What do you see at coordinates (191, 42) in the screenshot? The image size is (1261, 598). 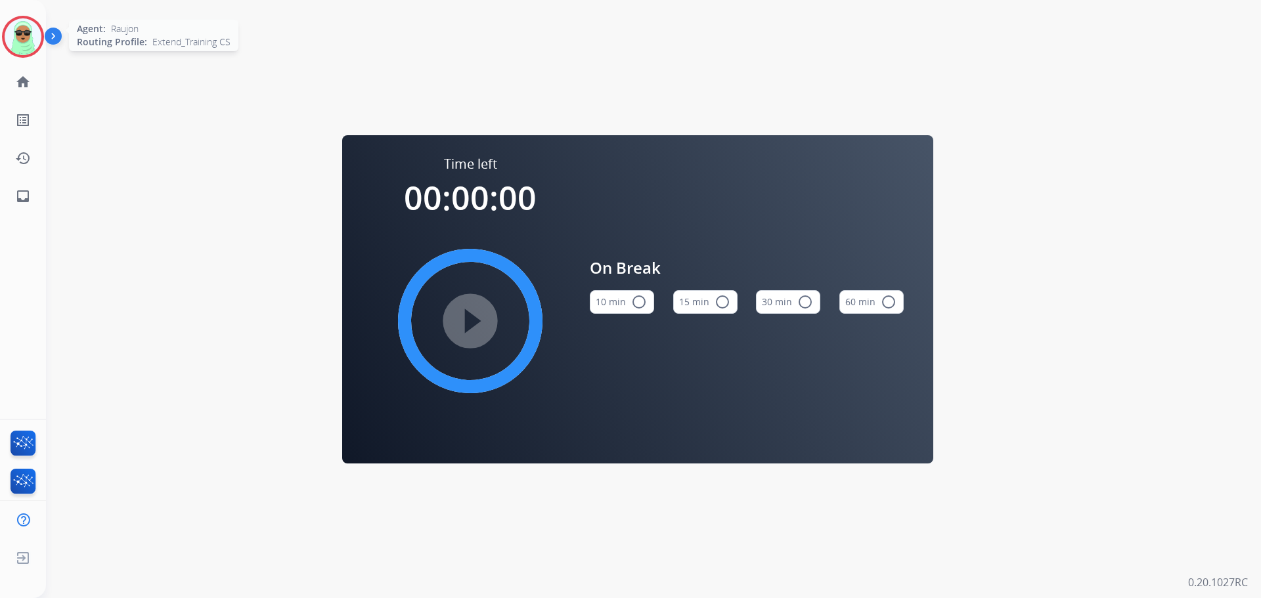 I see `span: Extend_Training CS` at bounding box center [191, 42].